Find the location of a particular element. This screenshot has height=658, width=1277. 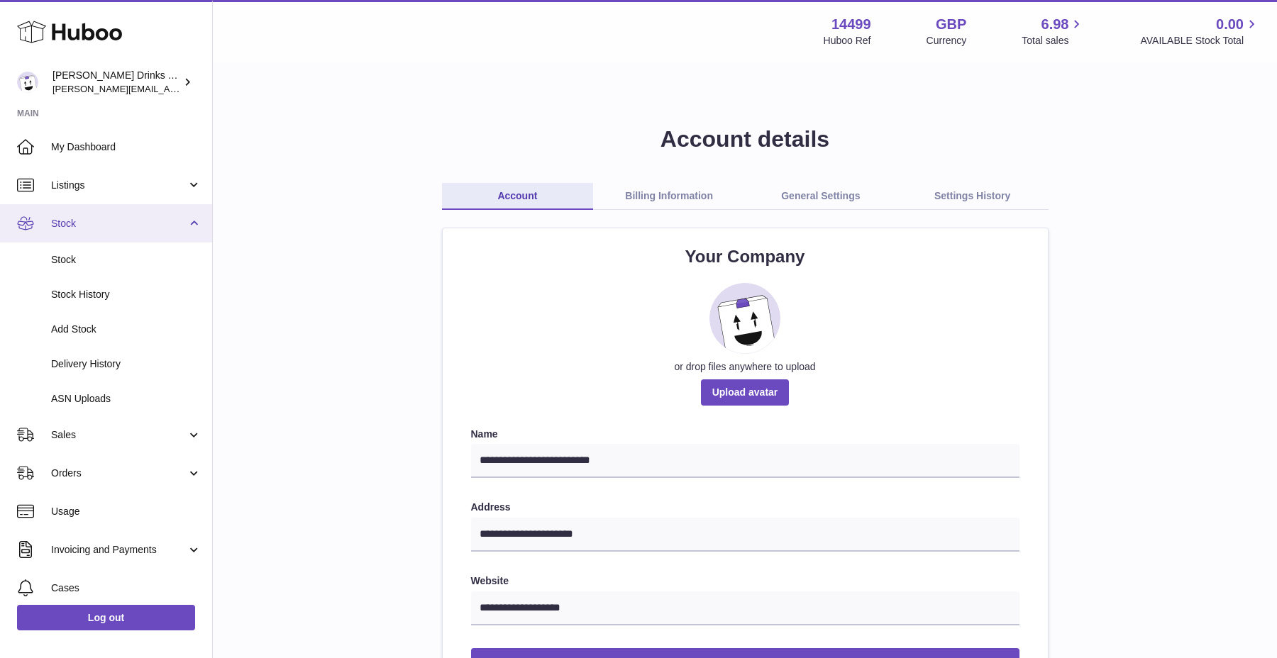

a: Log out is located at coordinates (106, 618).